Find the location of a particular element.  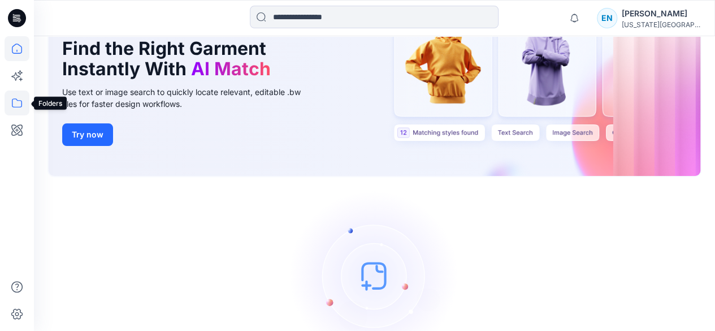

h1: Find the Right Garment Instantly With is located at coordinates (181, 59).